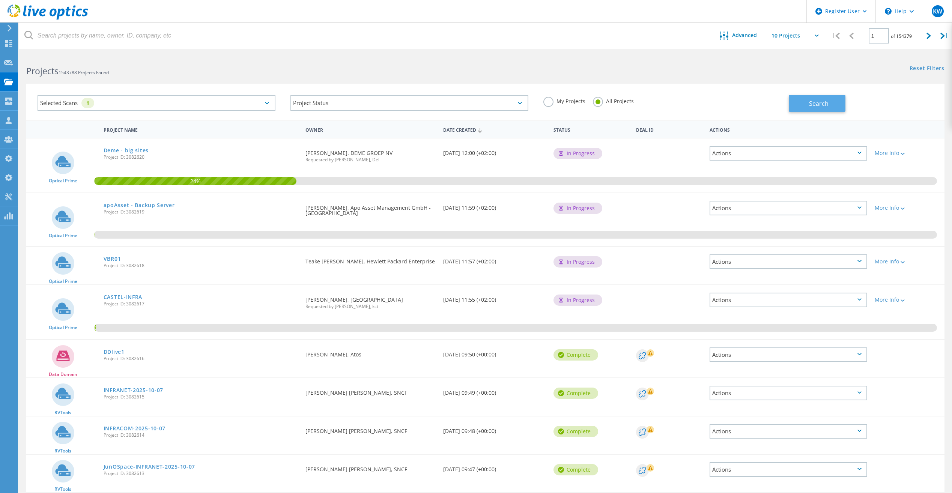 The width and height of the screenshot is (952, 493). What do you see at coordinates (564, 100) in the screenshot?
I see `label: My Projects` at bounding box center [564, 100].